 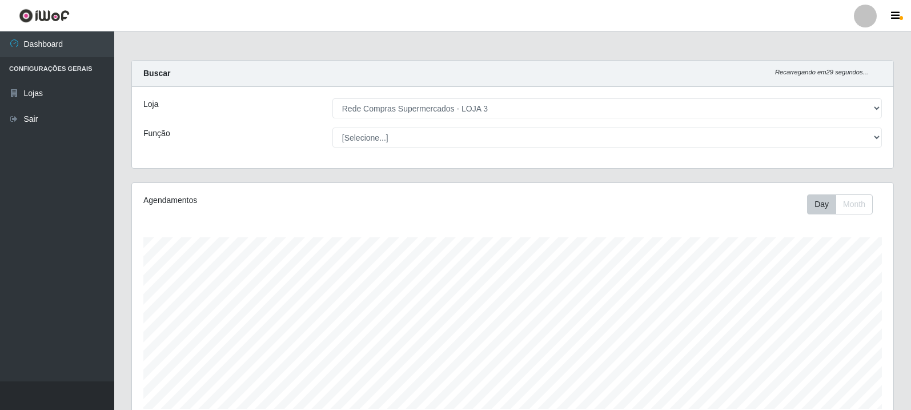 I want to click on label: Função, so click(x=157, y=133).